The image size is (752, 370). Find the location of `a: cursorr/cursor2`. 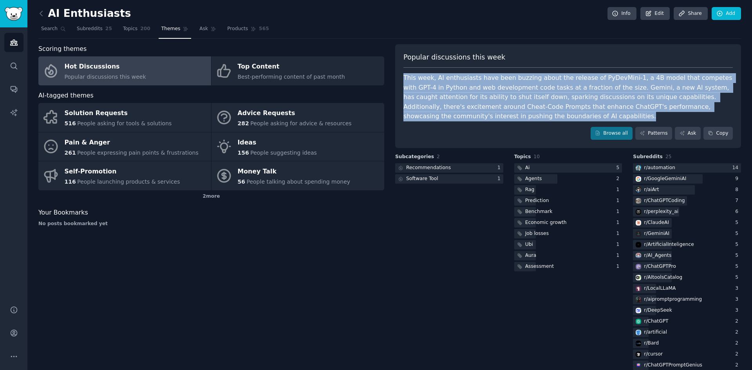

a: cursorr/cursor2 is located at coordinates (687, 354).